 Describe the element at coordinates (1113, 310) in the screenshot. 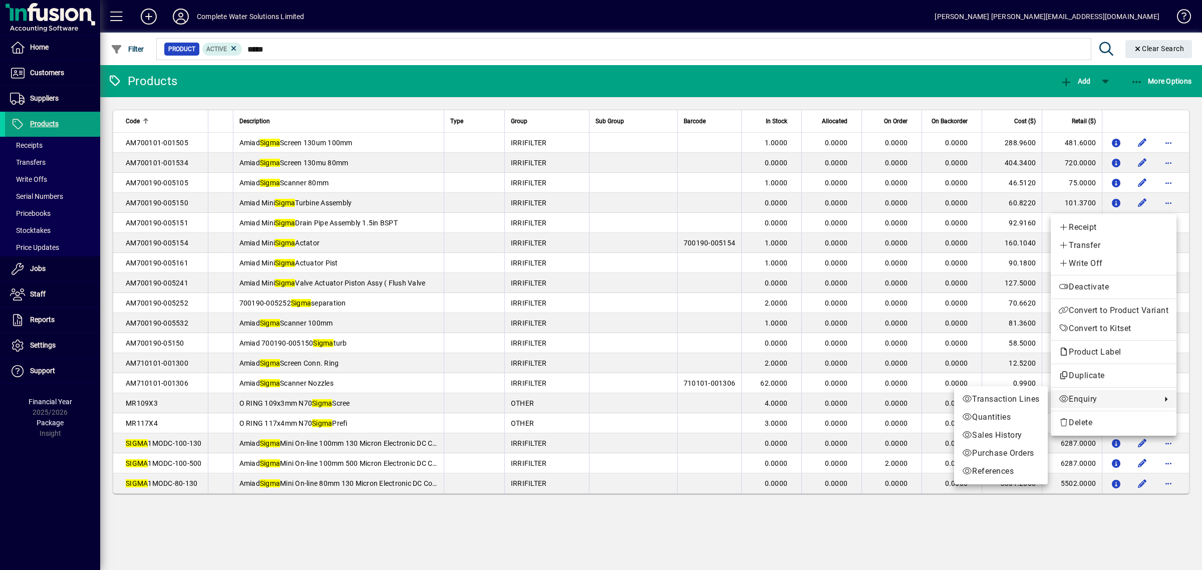

I see `span: Convert to Product Variant` at that location.